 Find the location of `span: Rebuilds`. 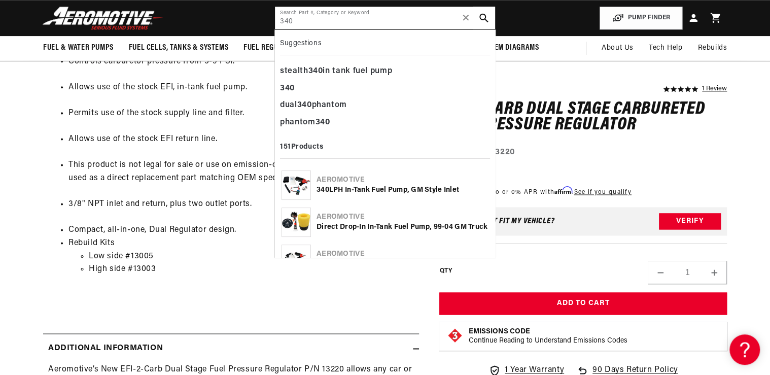

span: Rebuilds is located at coordinates (712, 48).